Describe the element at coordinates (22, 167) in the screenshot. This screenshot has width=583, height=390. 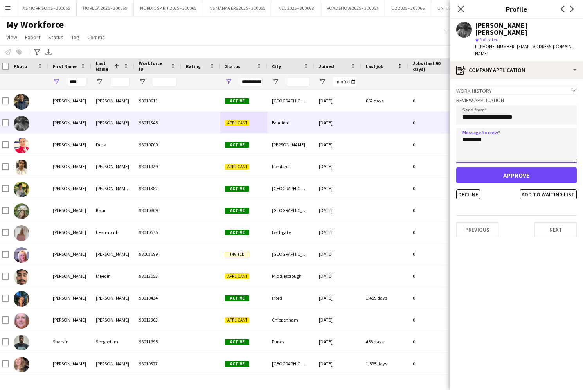
I see `img: Ali Sharaiz Ghafoor` at that location.